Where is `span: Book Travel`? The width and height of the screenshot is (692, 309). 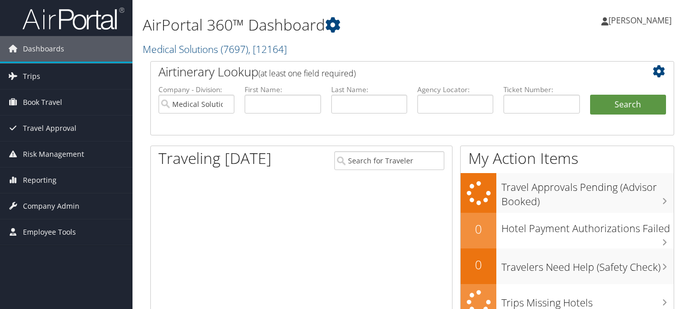
span: Book Travel is located at coordinates (42, 102).